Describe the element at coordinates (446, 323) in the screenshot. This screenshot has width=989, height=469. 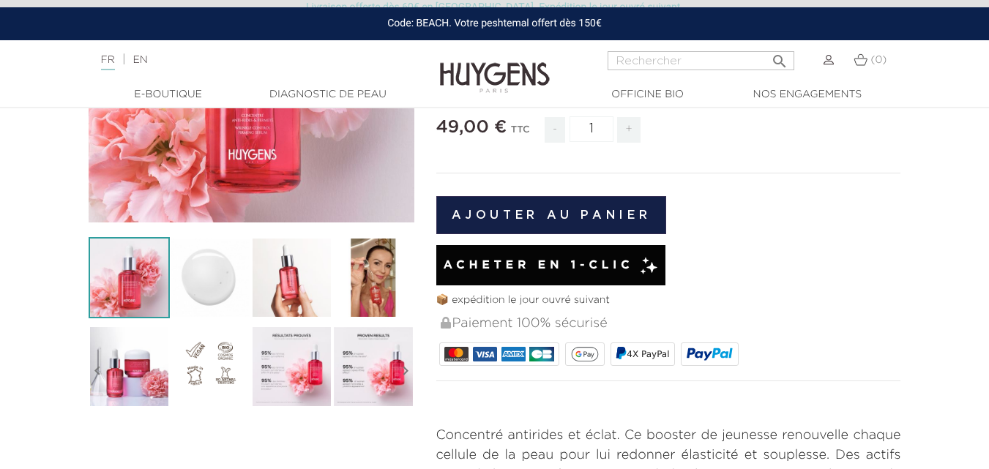
I see `img: Paiement 100% sécurisé` at that location.